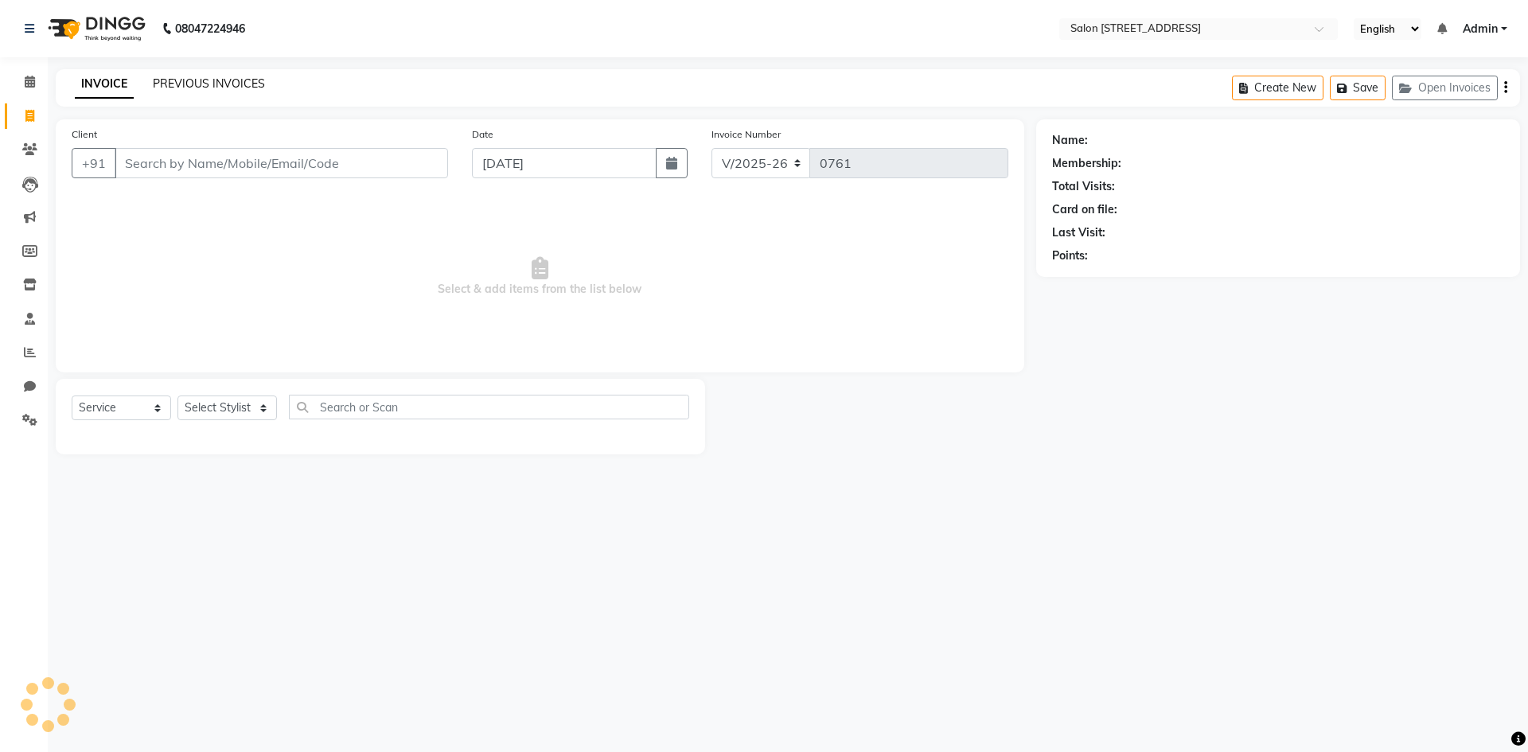 The height and width of the screenshot is (752, 1528). I want to click on label: Invoice Number, so click(746, 135).